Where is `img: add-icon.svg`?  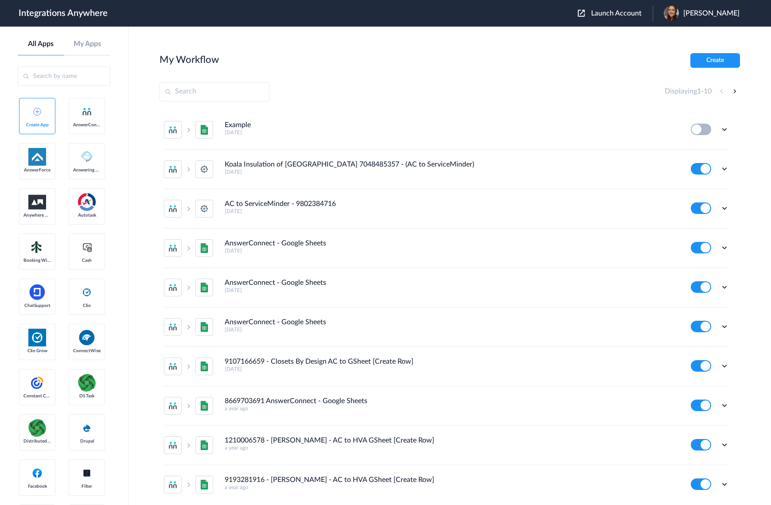
img: add-icon.svg is located at coordinates (37, 112).